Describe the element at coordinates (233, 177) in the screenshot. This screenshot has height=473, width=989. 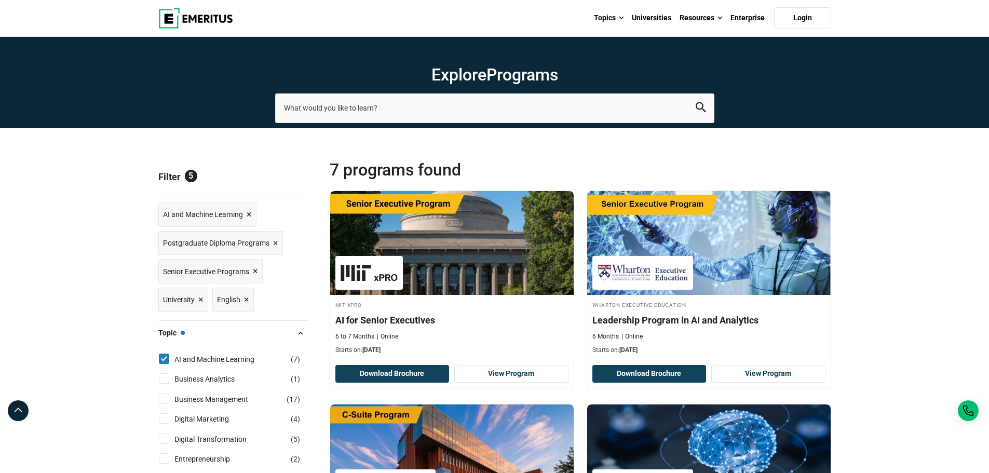
I see `p: Filter` at that location.